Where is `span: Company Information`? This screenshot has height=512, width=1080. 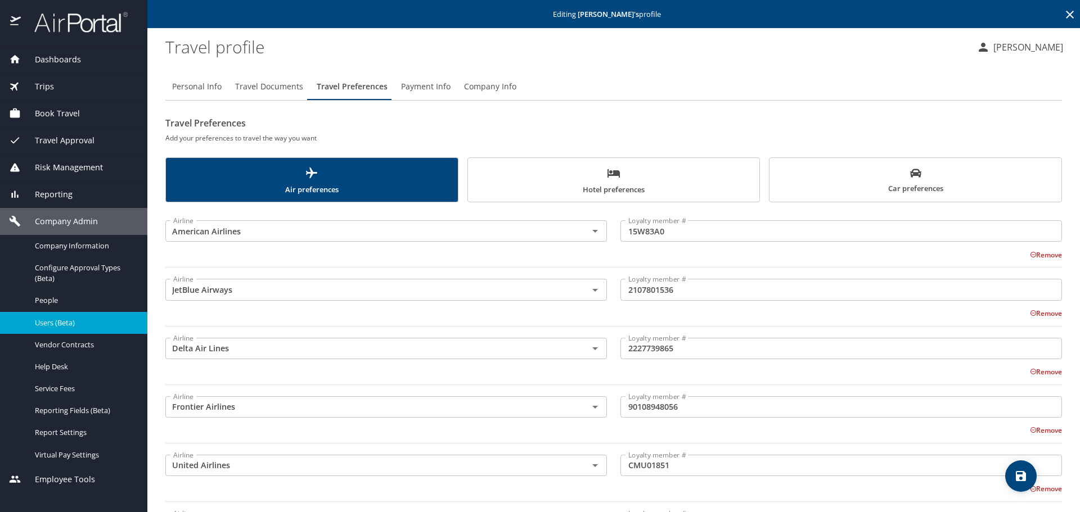 span: Company Information is located at coordinates (84, 246).